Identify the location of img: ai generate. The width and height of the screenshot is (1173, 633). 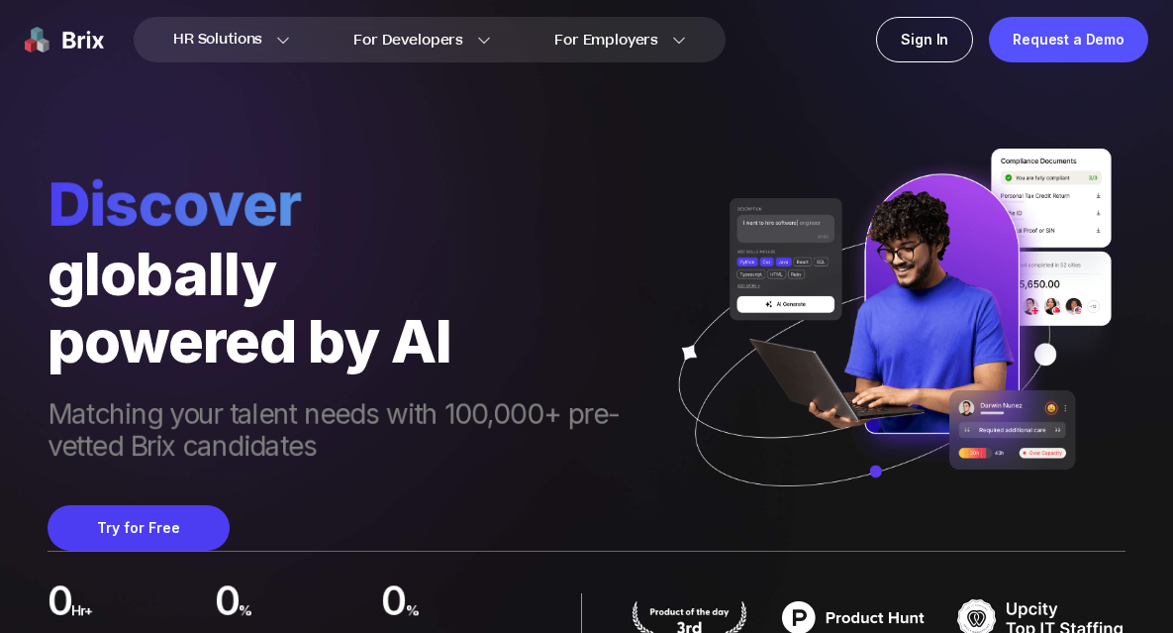
(889, 338).